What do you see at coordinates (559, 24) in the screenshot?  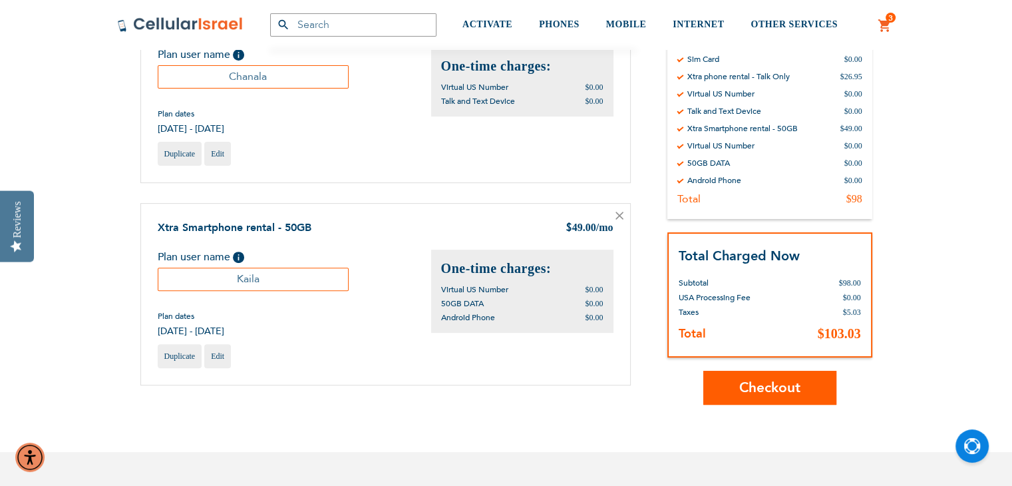 I see `span: PHONES` at bounding box center [559, 24].